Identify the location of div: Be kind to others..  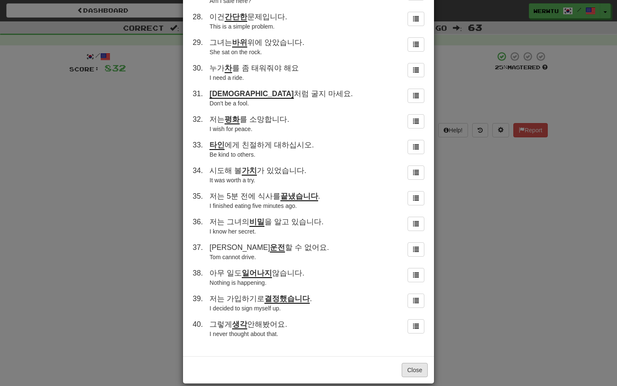
(304, 155).